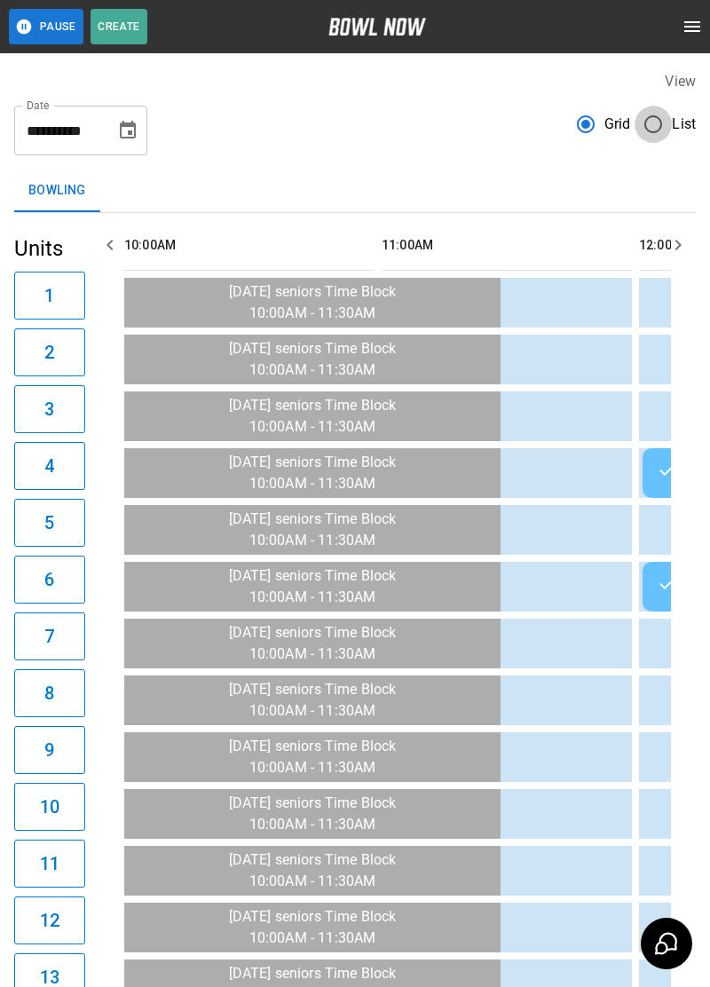 Image resolution: width=710 pixels, height=987 pixels. What do you see at coordinates (50, 636) in the screenshot?
I see `button: 7` at bounding box center [50, 636].